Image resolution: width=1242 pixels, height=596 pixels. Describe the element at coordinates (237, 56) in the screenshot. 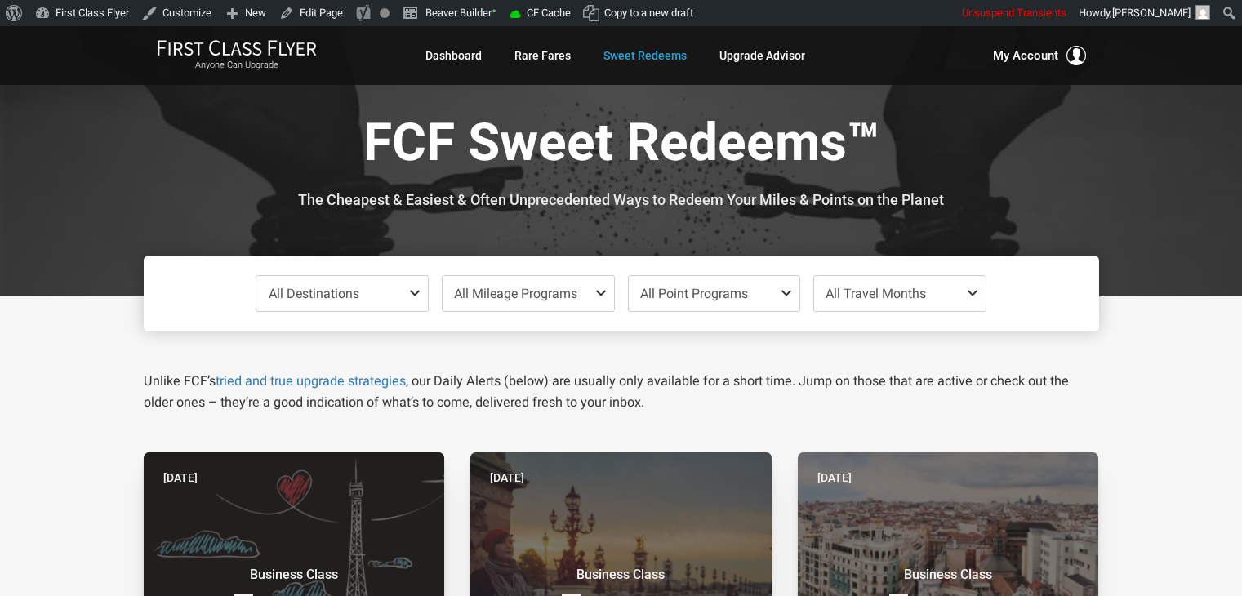

I see `a: First Class FlyerAnyone Can Upgrade` at that location.